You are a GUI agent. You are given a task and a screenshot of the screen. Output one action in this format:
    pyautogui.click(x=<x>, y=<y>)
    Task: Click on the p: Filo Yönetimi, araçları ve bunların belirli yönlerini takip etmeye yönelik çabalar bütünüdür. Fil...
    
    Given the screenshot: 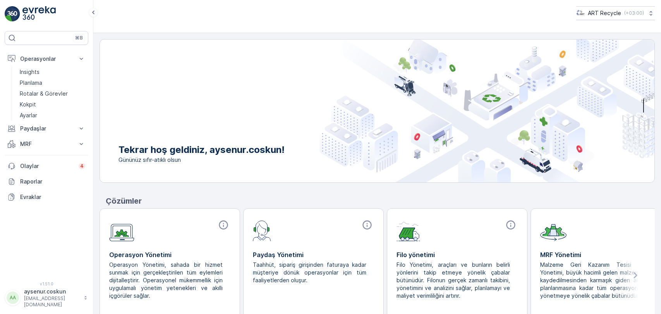 What is the action you would take?
    pyautogui.click(x=454, y=280)
    